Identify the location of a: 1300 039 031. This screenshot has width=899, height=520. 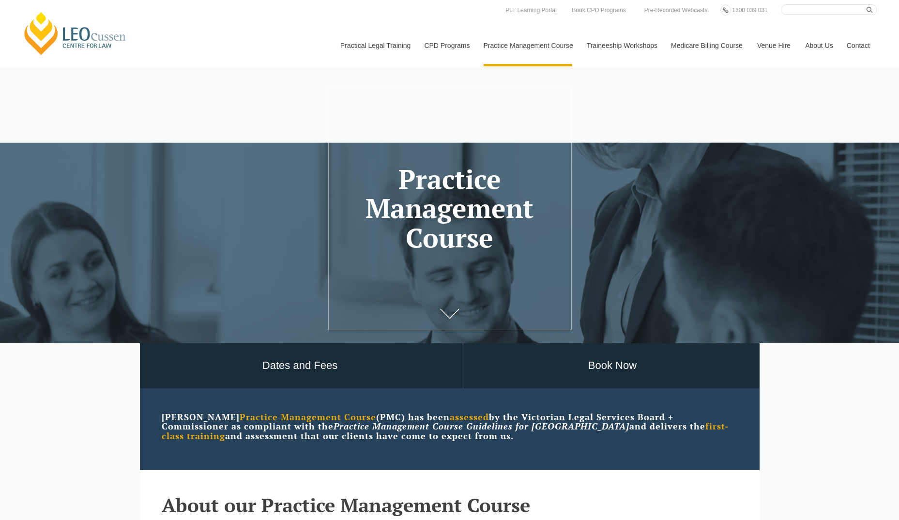
(750, 10).